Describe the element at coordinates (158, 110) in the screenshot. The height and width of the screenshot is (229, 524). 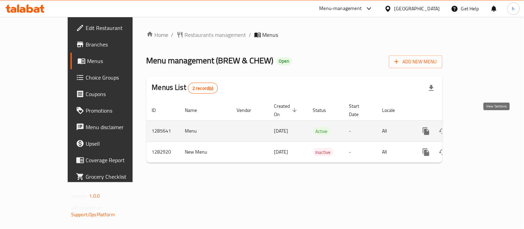
I see `span: ID` at that location.